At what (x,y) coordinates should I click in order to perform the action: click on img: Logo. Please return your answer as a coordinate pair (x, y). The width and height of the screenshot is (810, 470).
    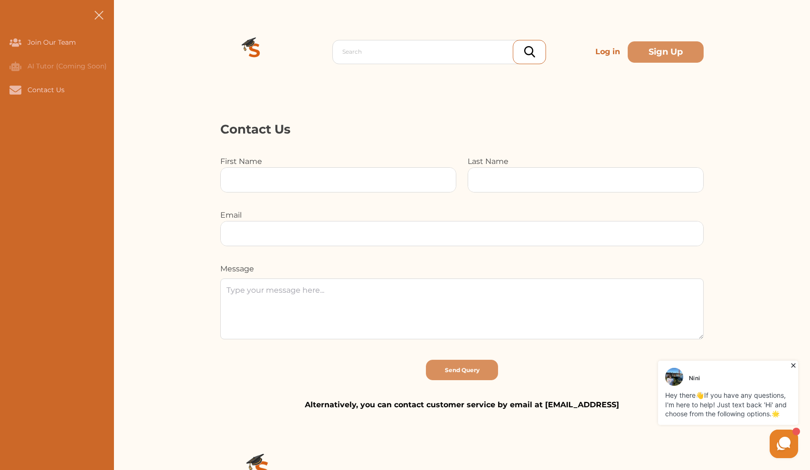
    Looking at the image, I should click on (255, 52).